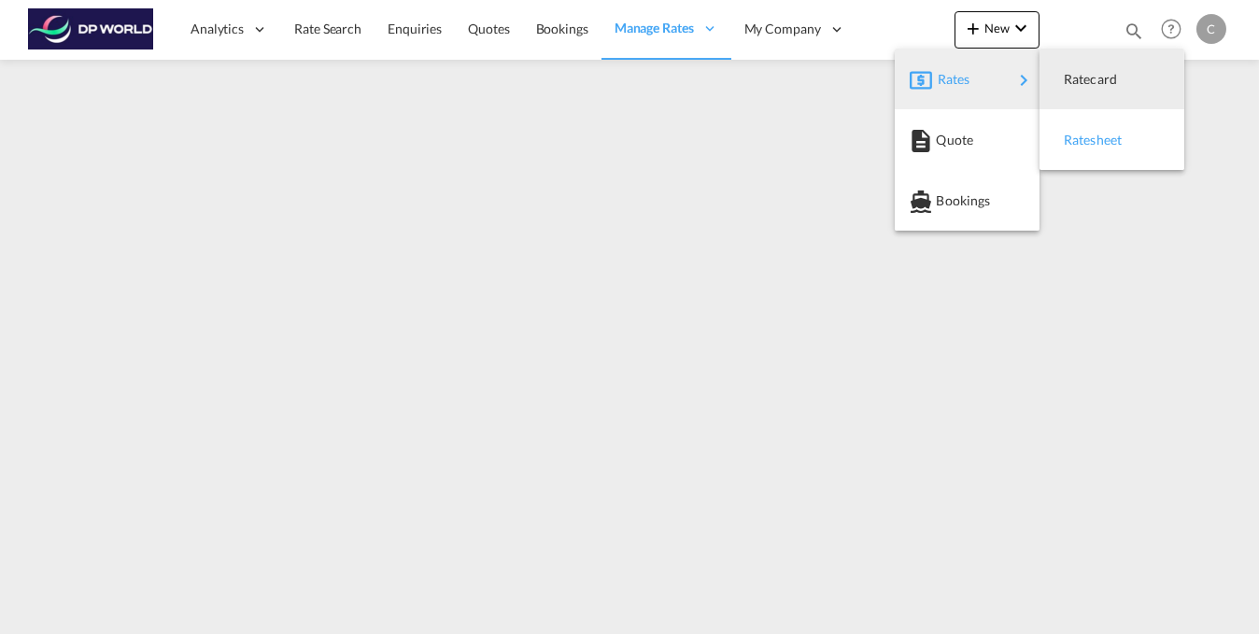  Describe the element at coordinates (1111, 140) in the screenshot. I see `div: Ratesheet` at that location.